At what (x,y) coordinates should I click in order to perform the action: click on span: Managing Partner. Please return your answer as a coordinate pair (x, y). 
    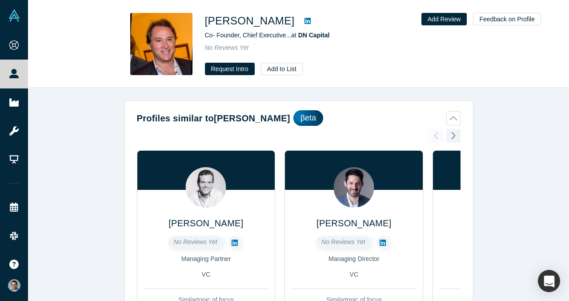
    Looking at the image, I should click on (206, 259).